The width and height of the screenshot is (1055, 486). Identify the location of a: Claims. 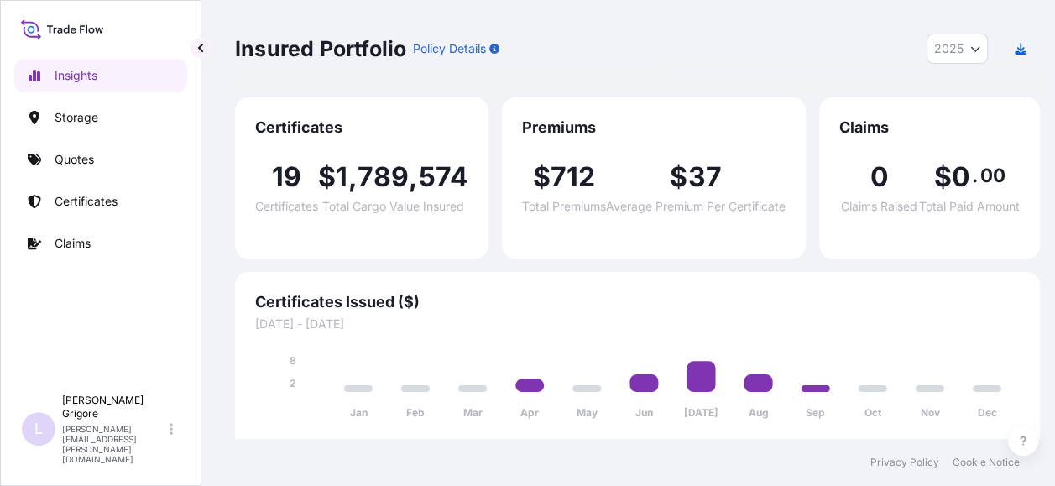
(101, 244).